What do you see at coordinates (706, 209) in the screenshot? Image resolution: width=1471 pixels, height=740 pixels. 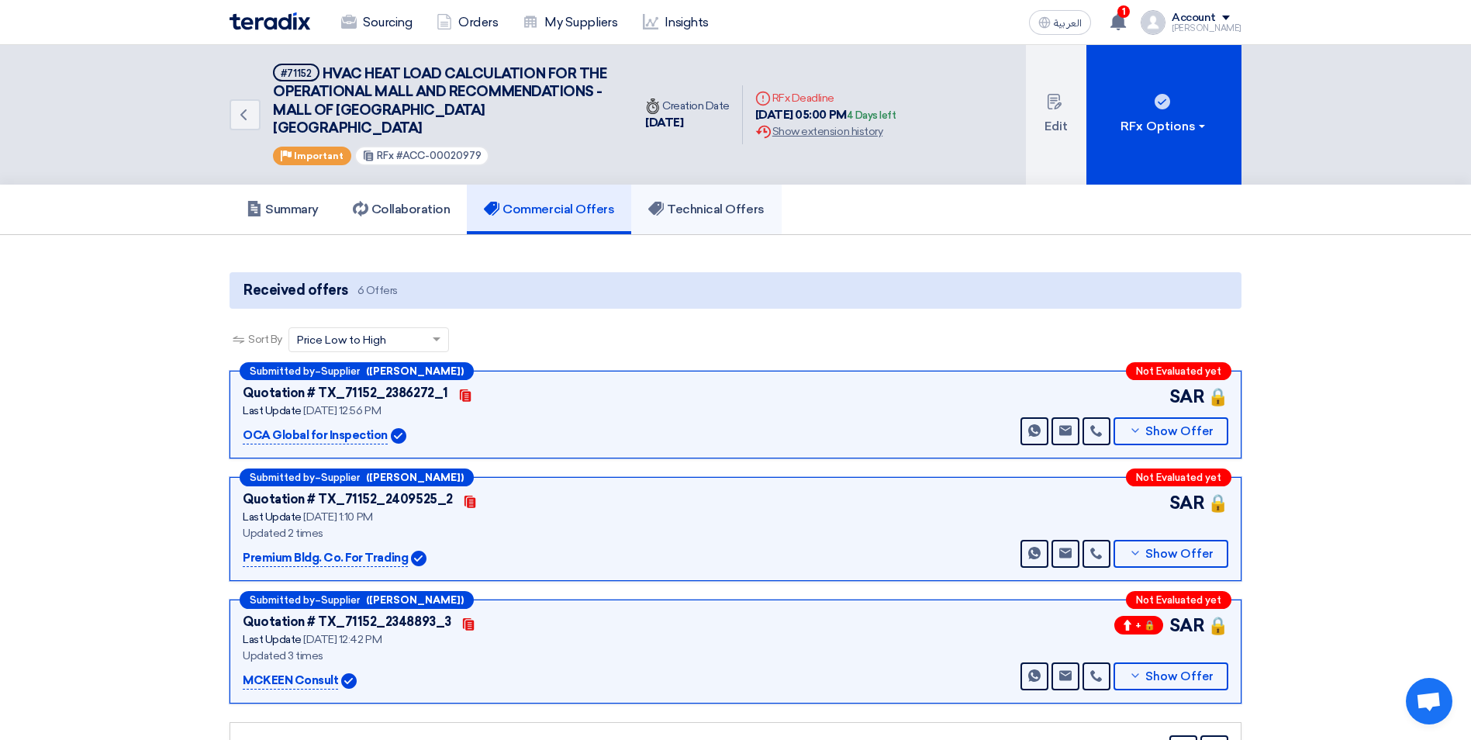 I see `a: Technical Offers` at bounding box center [706, 209].